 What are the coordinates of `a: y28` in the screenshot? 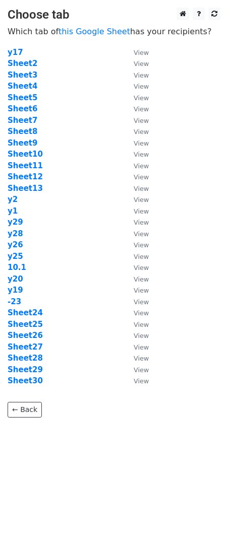 It's located at (15, 234).